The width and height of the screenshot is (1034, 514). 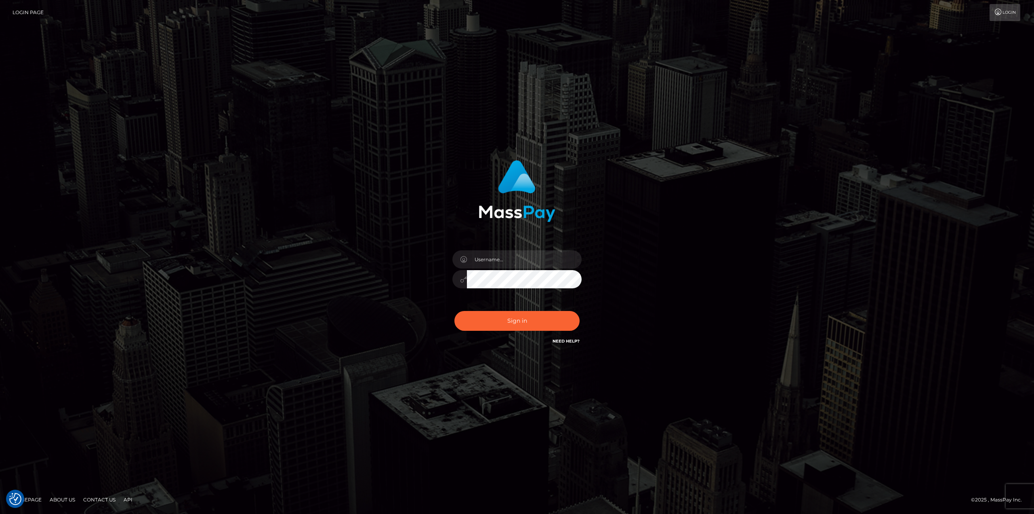 I want to click on button: Sign in, so click(x=517, y=320).